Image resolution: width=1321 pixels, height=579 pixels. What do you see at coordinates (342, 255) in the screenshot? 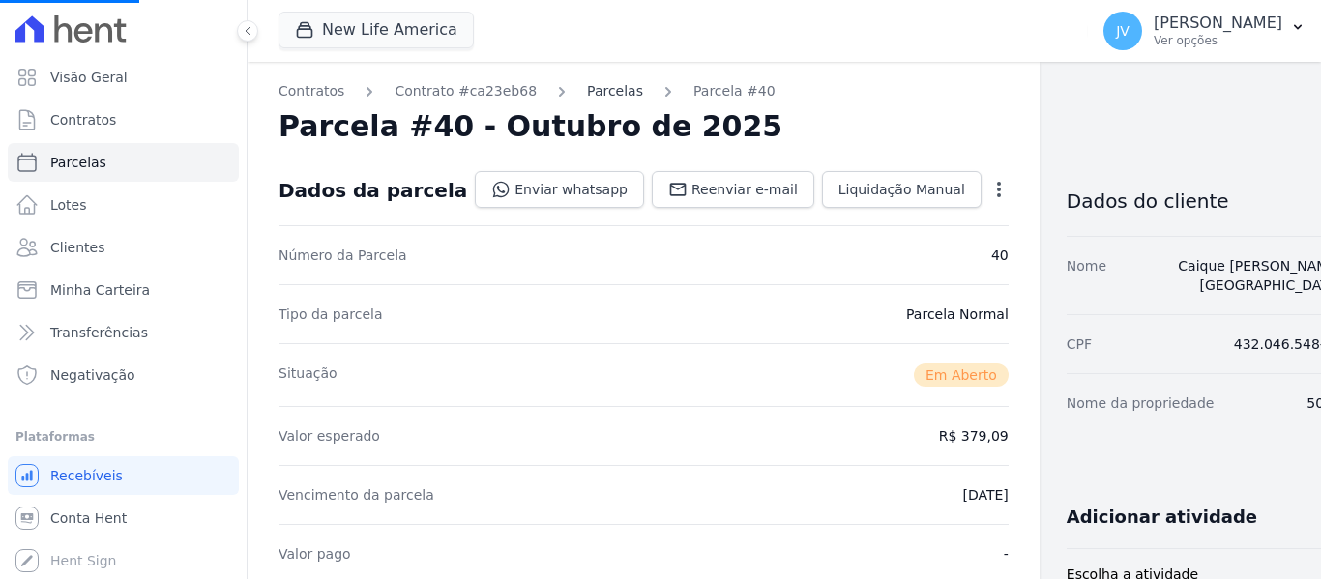
I see `dt: Número da Parcela` at bounding box center [342, 255].